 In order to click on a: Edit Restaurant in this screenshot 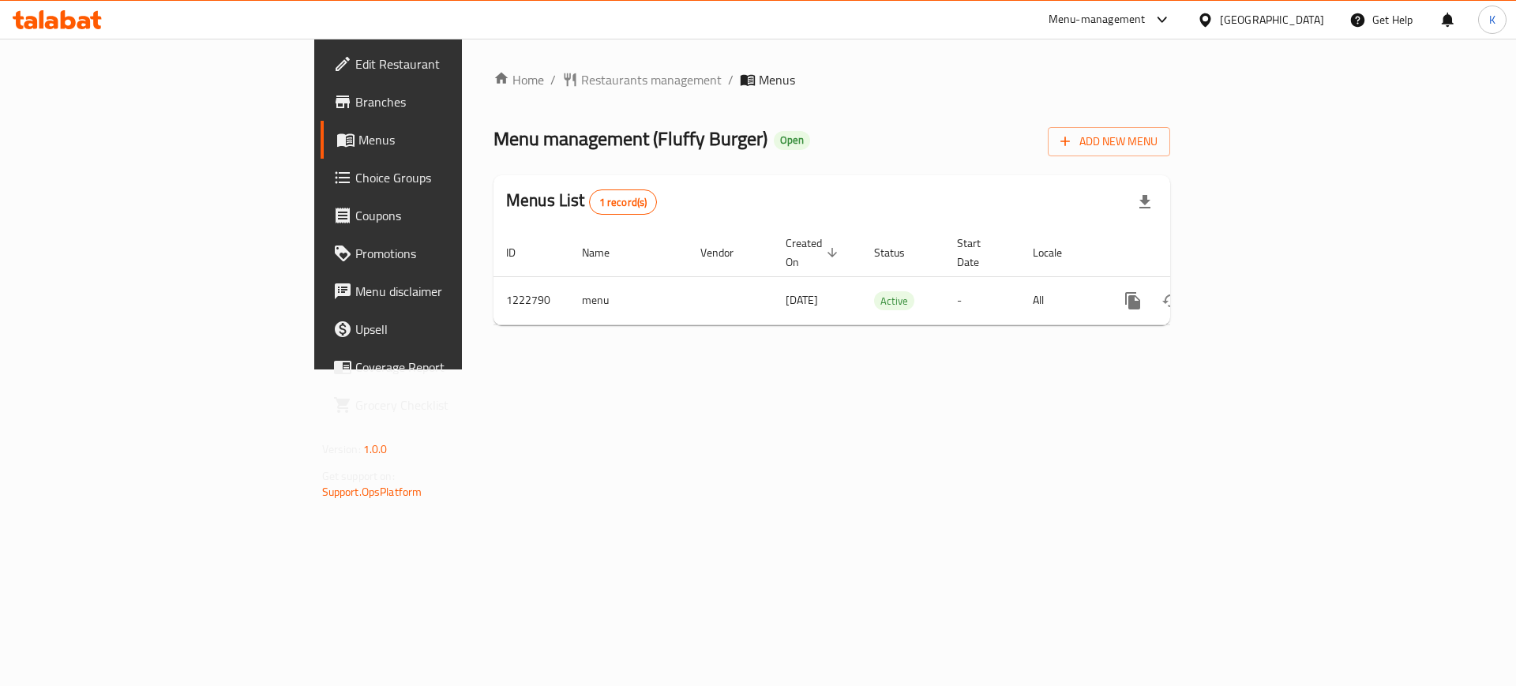, I will do `click(444, 64)`.